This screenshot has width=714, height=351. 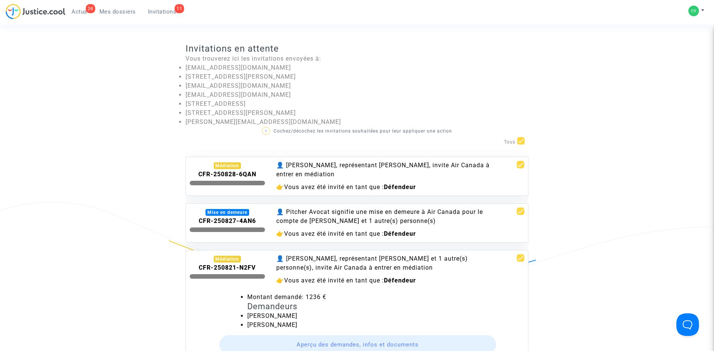 What do you see at coordinates (117, 12) in the screenshot?
I see `a: Mes dossiers` at bounding box center [117, 12].